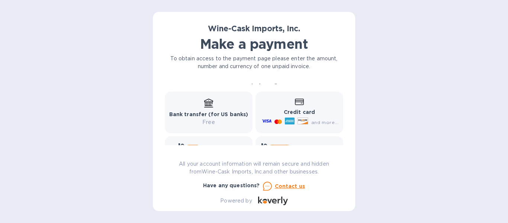 Image resolution: width=508 pixels, height=223 pixels. I want to click on p: Free, so click(209, 122).